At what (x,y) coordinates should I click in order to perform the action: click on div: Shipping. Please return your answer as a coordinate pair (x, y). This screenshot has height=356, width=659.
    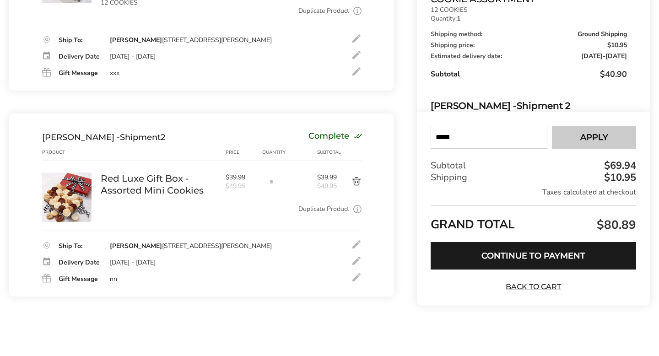
    Looking at the image, I should click on (533, 178).